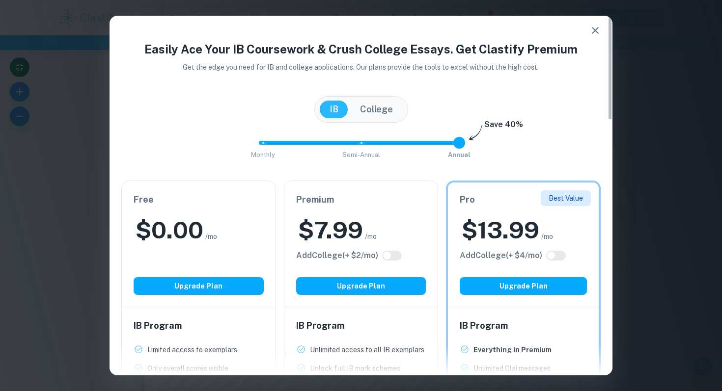  What do you see at coordinates (331, 230) in the screenshot?
I see `h2: $ 7.99` at bounding box center [331, 230].